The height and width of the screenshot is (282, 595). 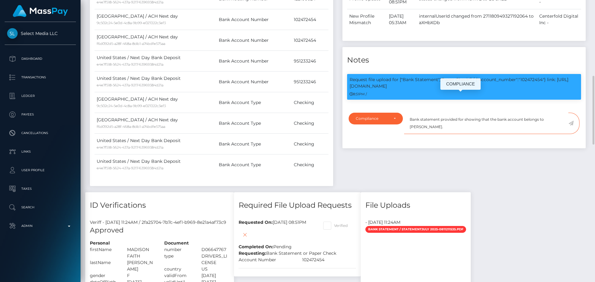 What do you see at coordinates (256, 223) in the screenshot?
I see `b: Requested On:` at bounding box center [256, 223].